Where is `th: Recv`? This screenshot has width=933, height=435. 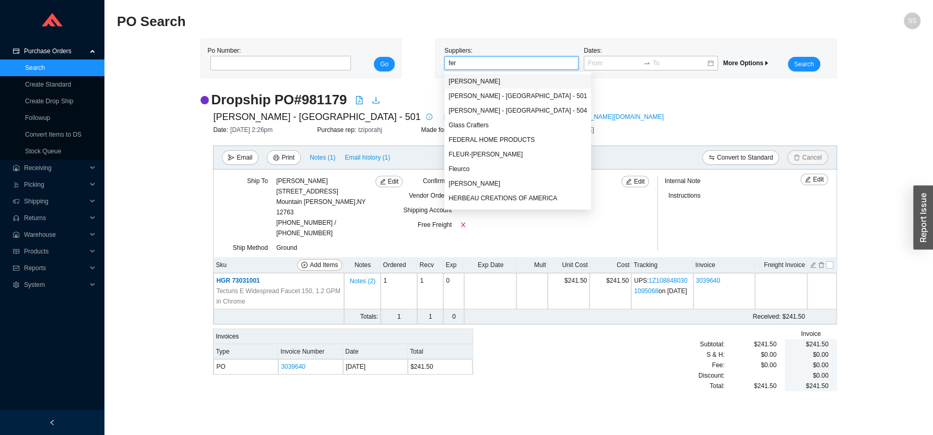 th: Recv is located at coordinates (430, 265).